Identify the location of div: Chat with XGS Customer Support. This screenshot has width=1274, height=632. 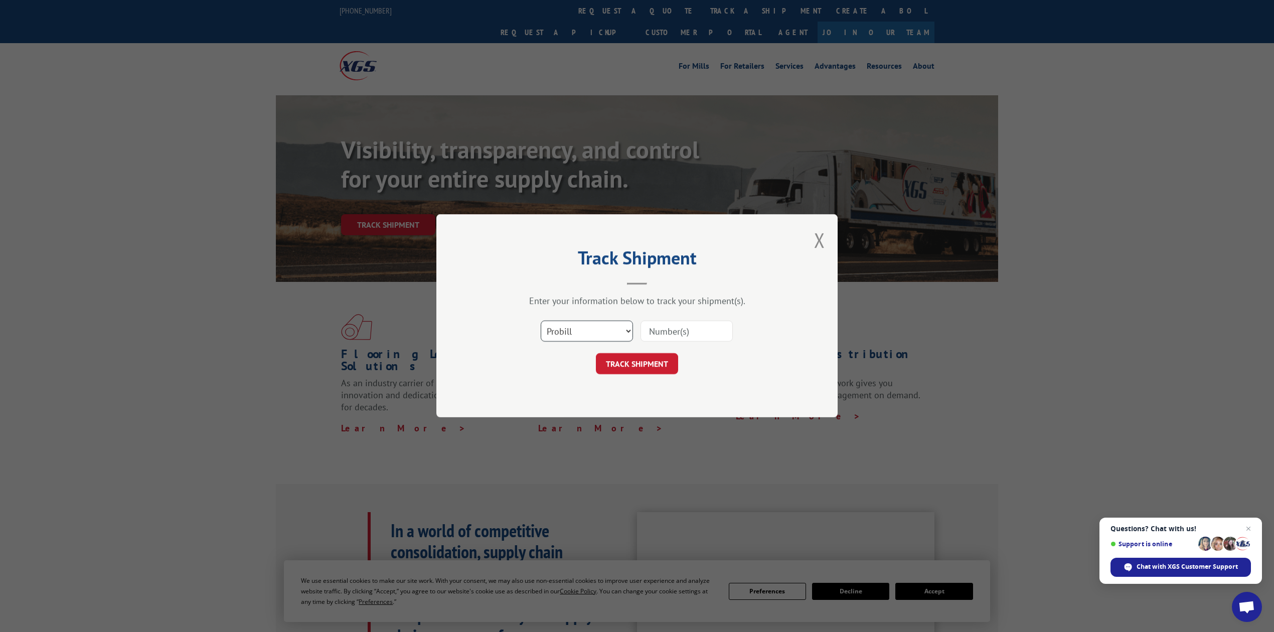
(1181, 567).